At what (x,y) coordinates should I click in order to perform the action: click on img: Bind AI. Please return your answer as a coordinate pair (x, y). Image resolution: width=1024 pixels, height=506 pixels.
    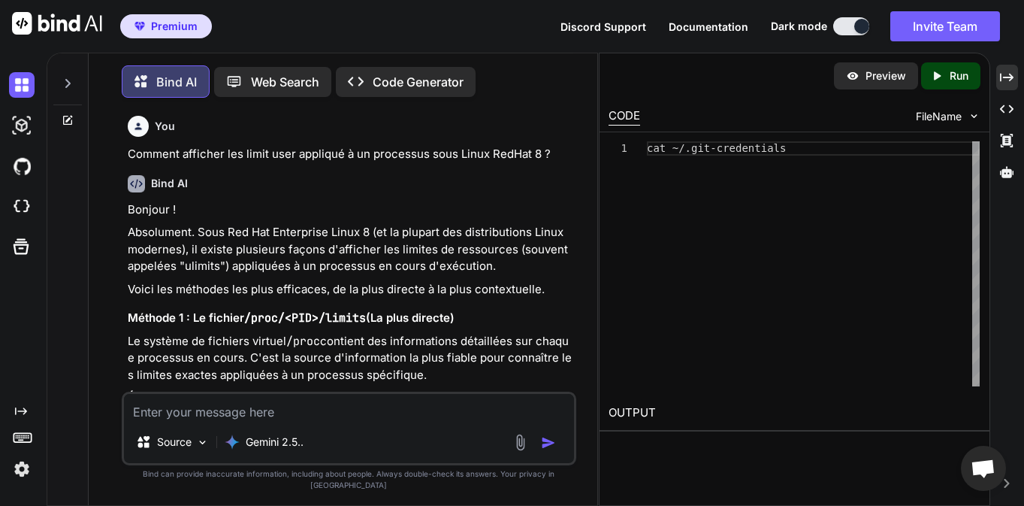
    Looking at the image, I should click on (57, 23).